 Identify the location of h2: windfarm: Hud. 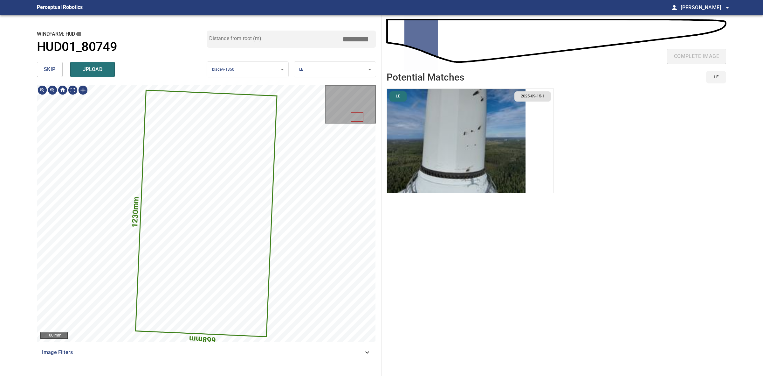
(122, 34).